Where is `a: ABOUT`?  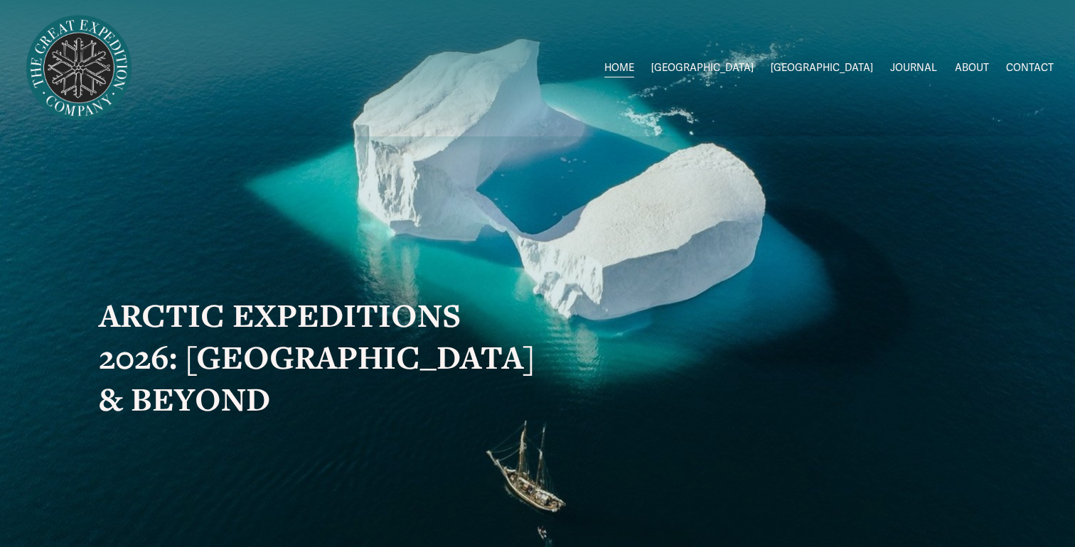 a: ABOUT is located at coordinates (972, 68).